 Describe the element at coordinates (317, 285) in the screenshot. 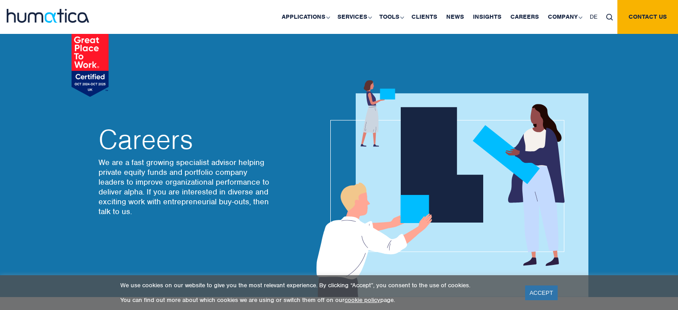

I see `p: We use cookies on our website to give you the most relevant experience. By clicking “Accept”, you...` at that location.